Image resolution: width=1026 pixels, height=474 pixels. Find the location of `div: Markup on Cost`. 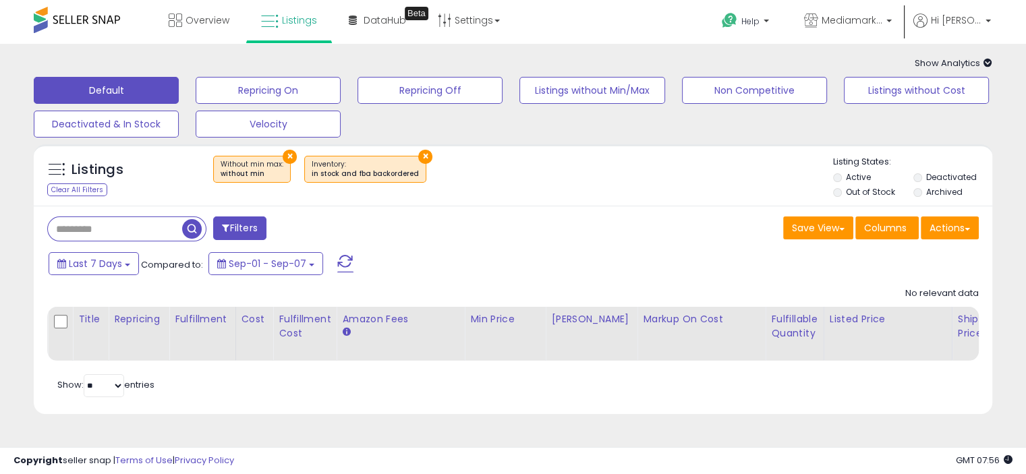

div: Markup on Cost is located at coordinates (701, 319).